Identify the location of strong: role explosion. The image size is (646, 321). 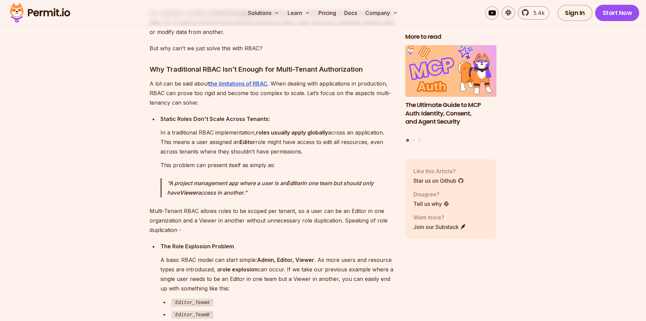
(239, 269).